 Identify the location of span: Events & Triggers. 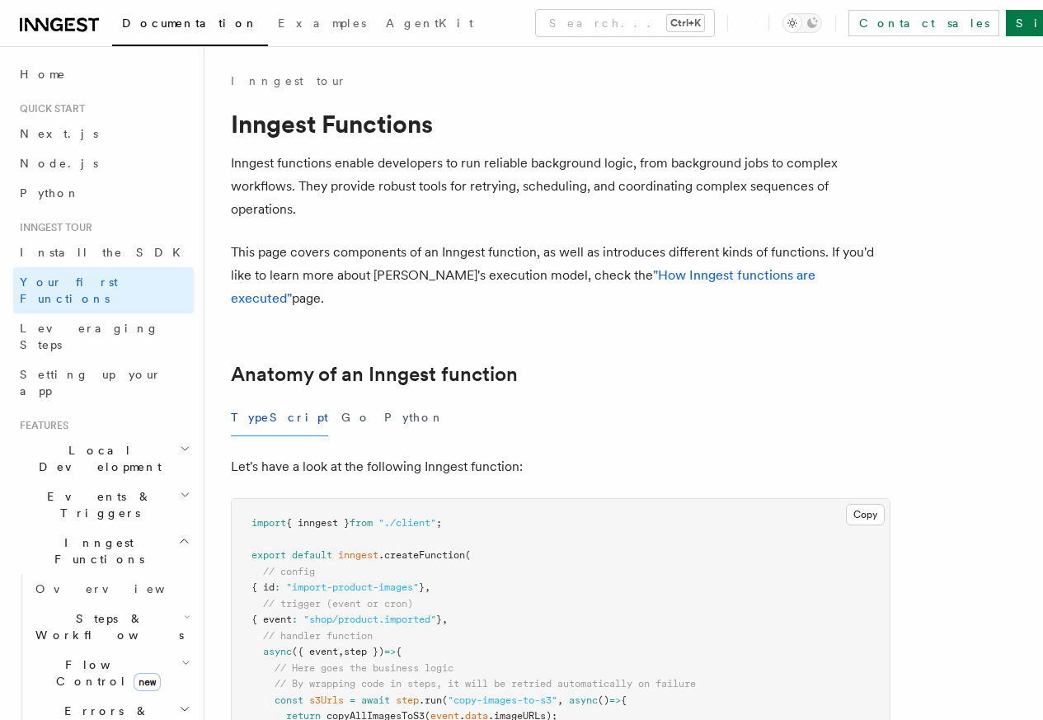
(96, 505).